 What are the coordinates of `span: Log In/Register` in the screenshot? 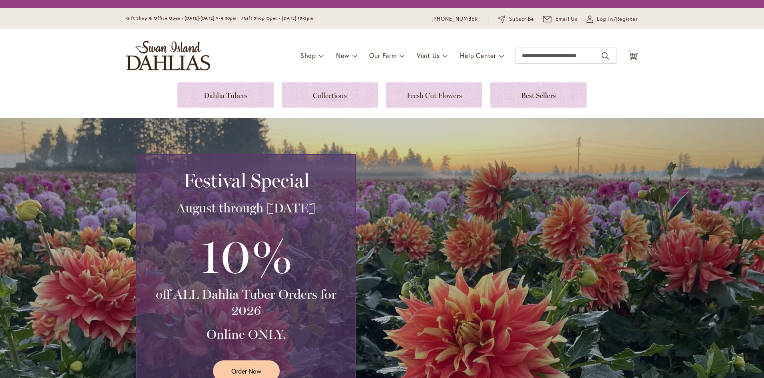 It's located at (617, 19).